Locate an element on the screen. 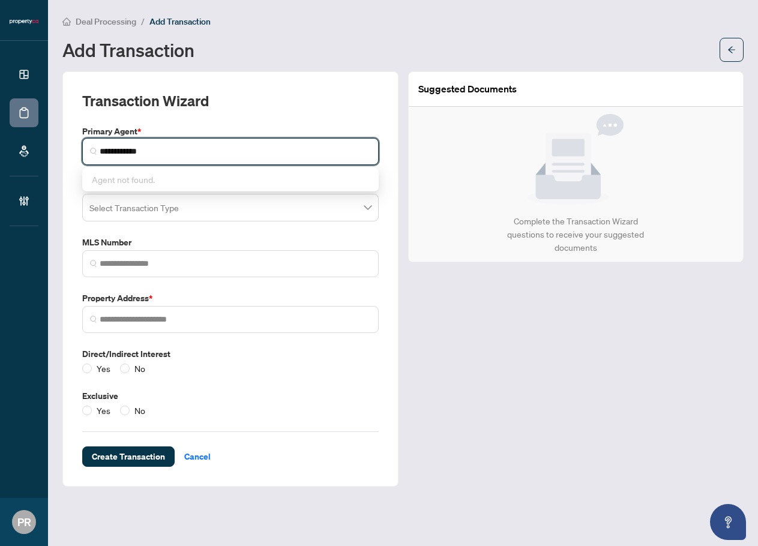 This screenshot has width=758, height=546. span: home is located at coordinates (67, 22).